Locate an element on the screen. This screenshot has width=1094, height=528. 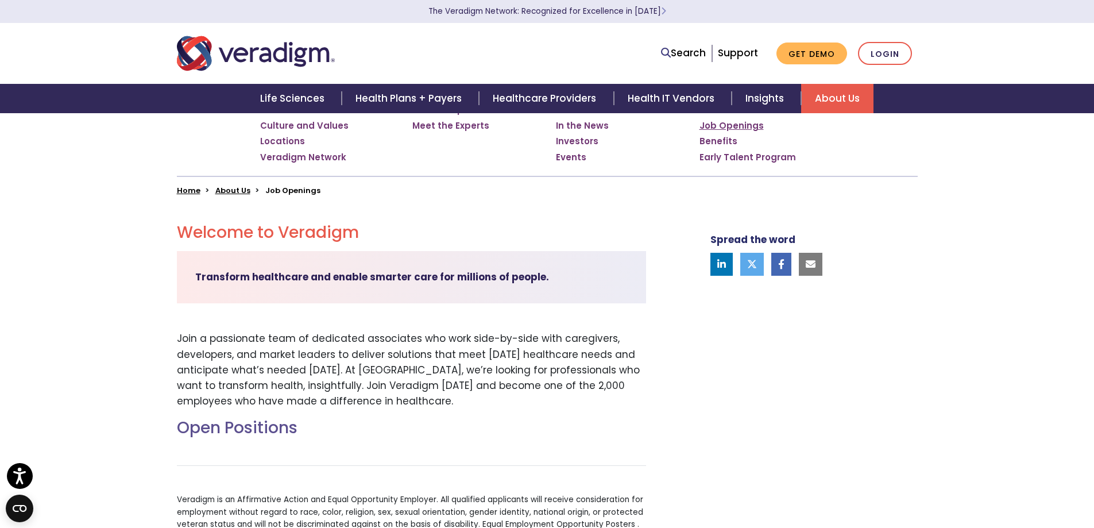
a: Events is located at coordinates (571, 157).